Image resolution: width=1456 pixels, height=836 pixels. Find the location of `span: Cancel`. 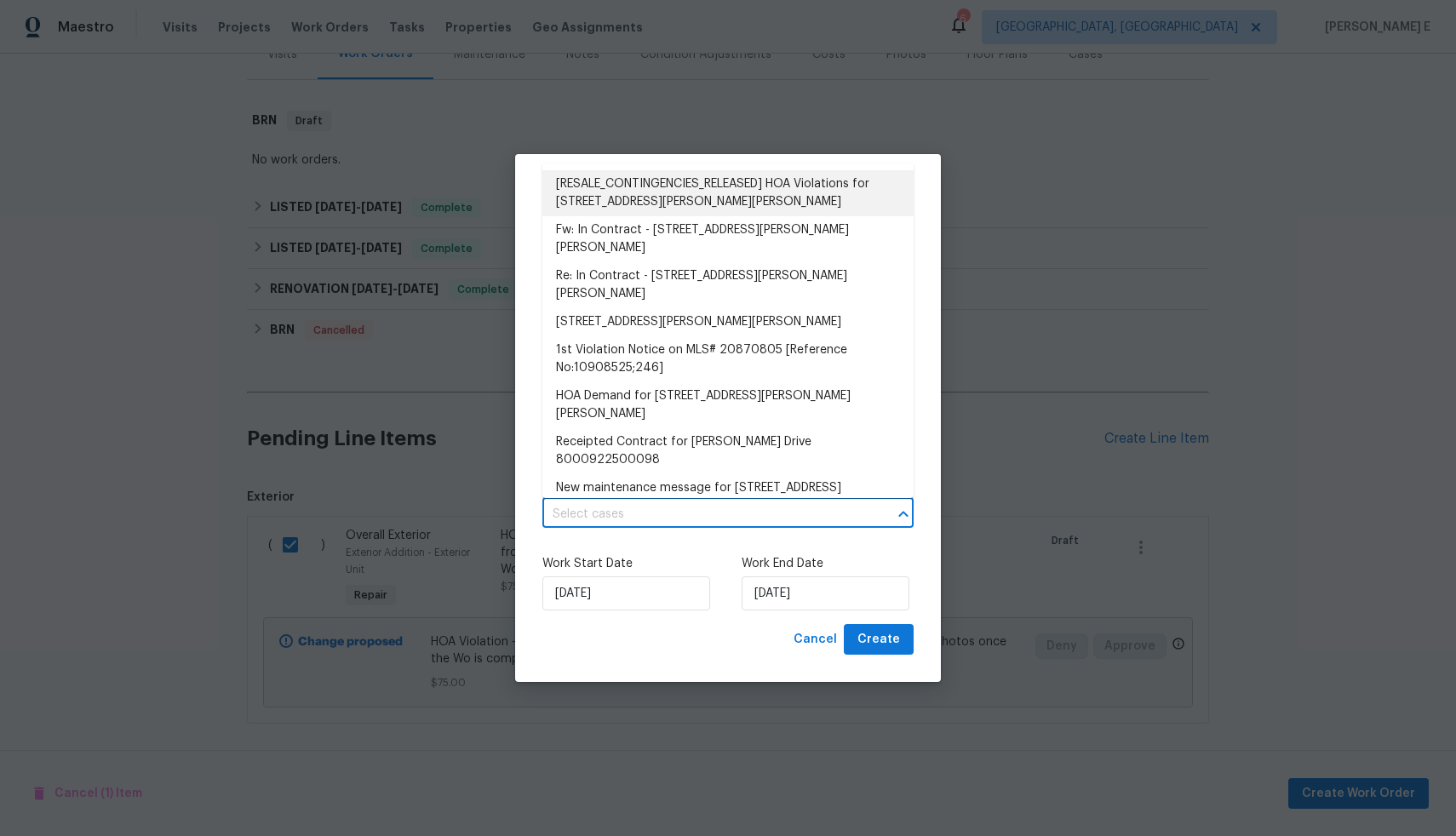

span: Cancel is located at coordinates (815, 640).